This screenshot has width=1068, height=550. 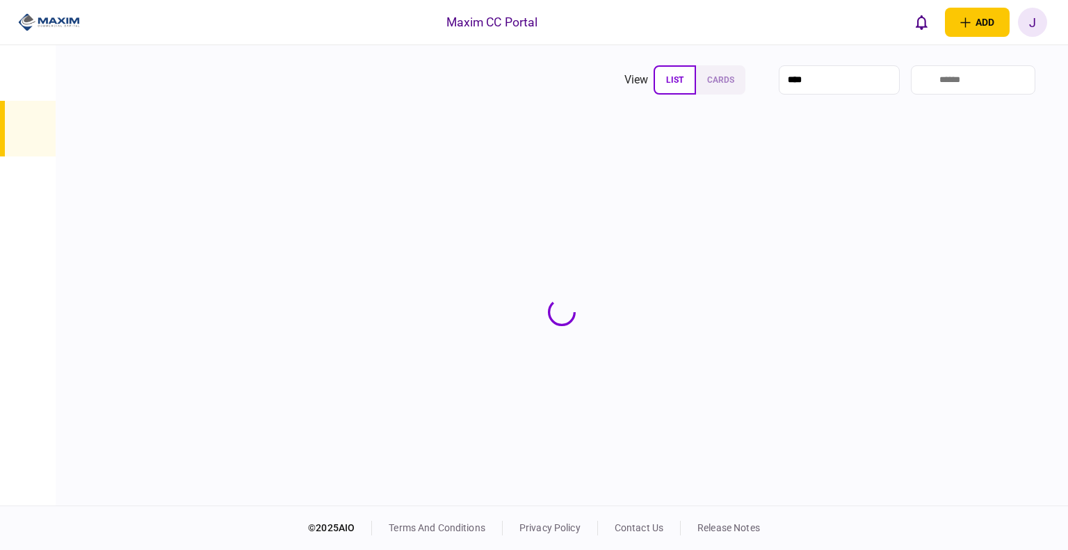 What do you see at coordinates (1033, 22) in the screenshot?
I see `button: J` at bounding box center [1033, 22].